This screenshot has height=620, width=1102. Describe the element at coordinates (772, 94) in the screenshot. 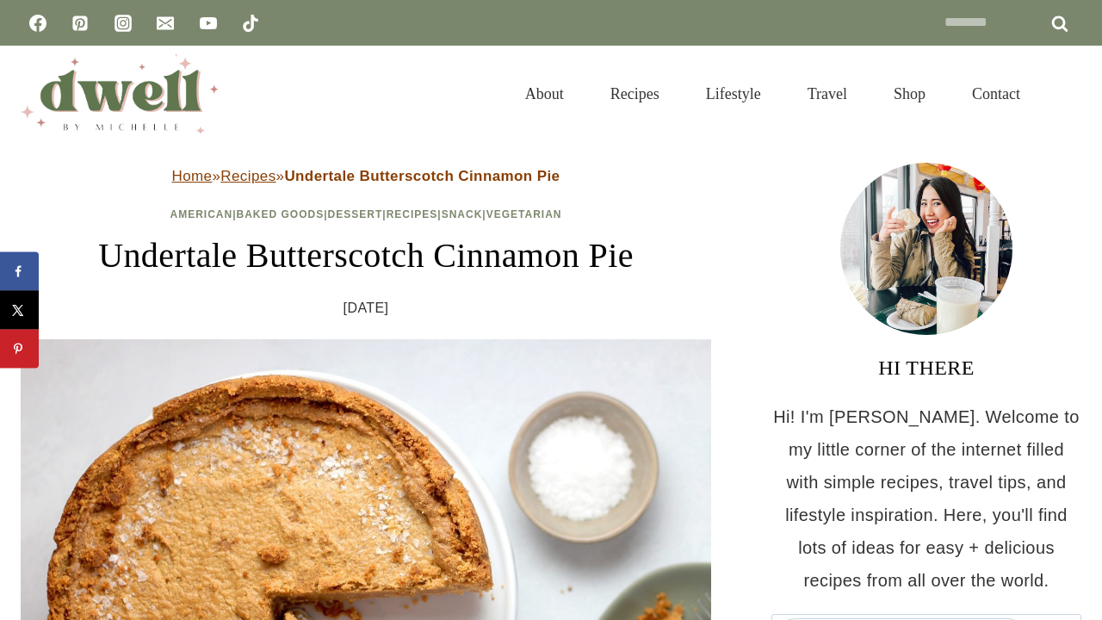

I see `nav: Primary Navigation` at that location.